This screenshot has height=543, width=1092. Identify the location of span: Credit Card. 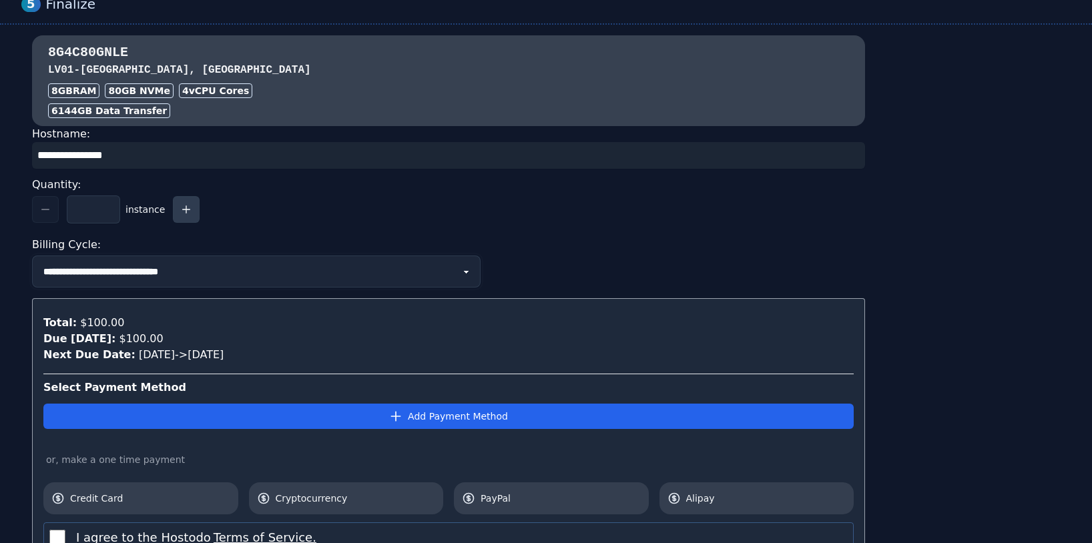
(150, 499).